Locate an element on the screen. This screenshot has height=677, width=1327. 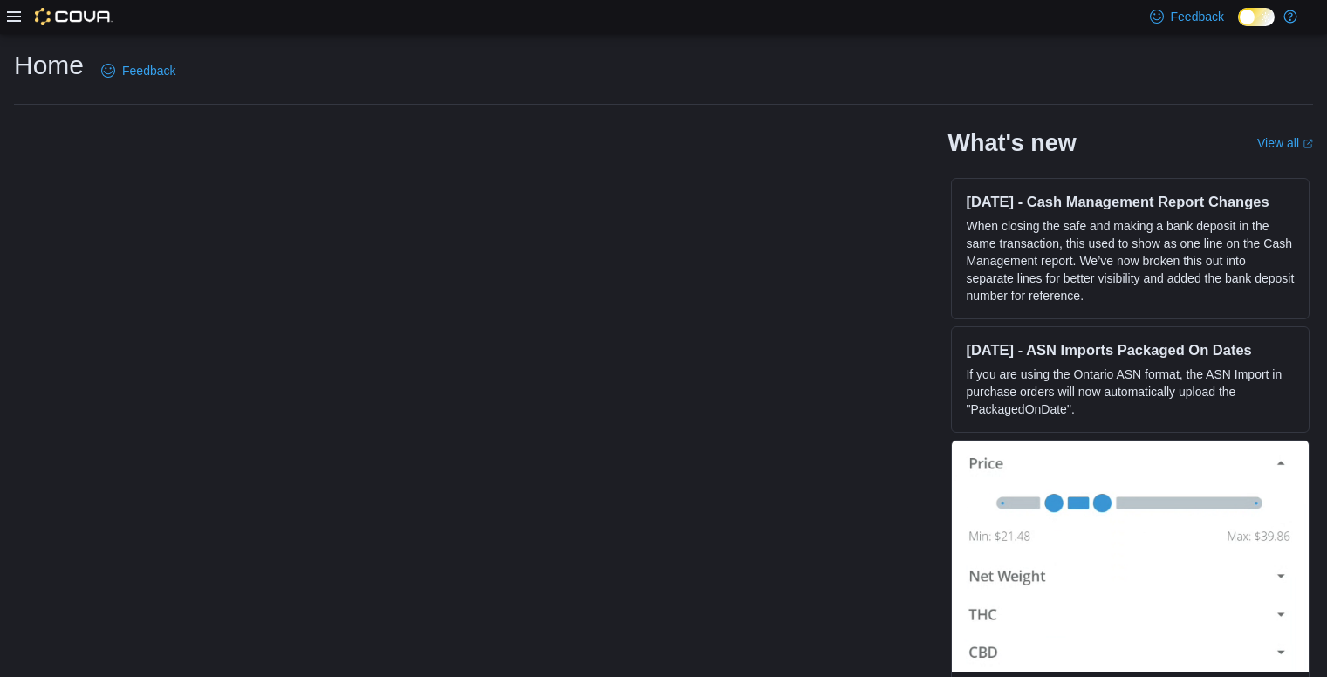
h1: Home is located at coordinates (49, 65).